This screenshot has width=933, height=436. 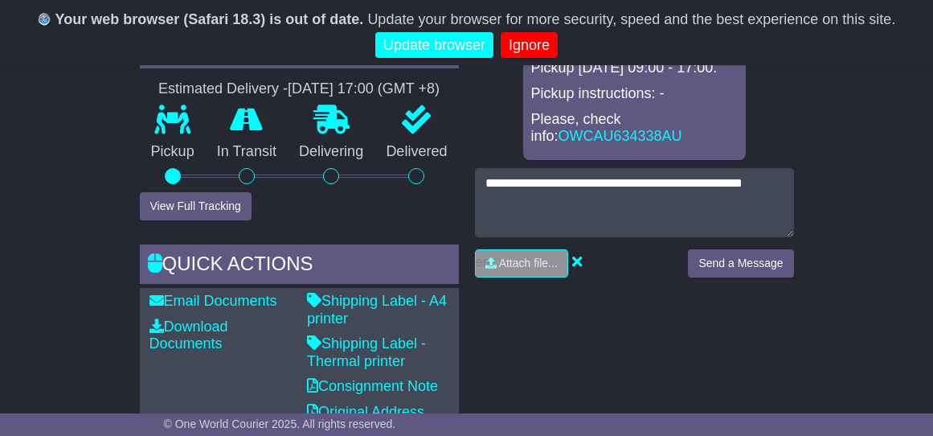 What do you see at coordinates (173, 152) in the screenshot?
I see `p: Pickup` at bounding box center [173, 152].